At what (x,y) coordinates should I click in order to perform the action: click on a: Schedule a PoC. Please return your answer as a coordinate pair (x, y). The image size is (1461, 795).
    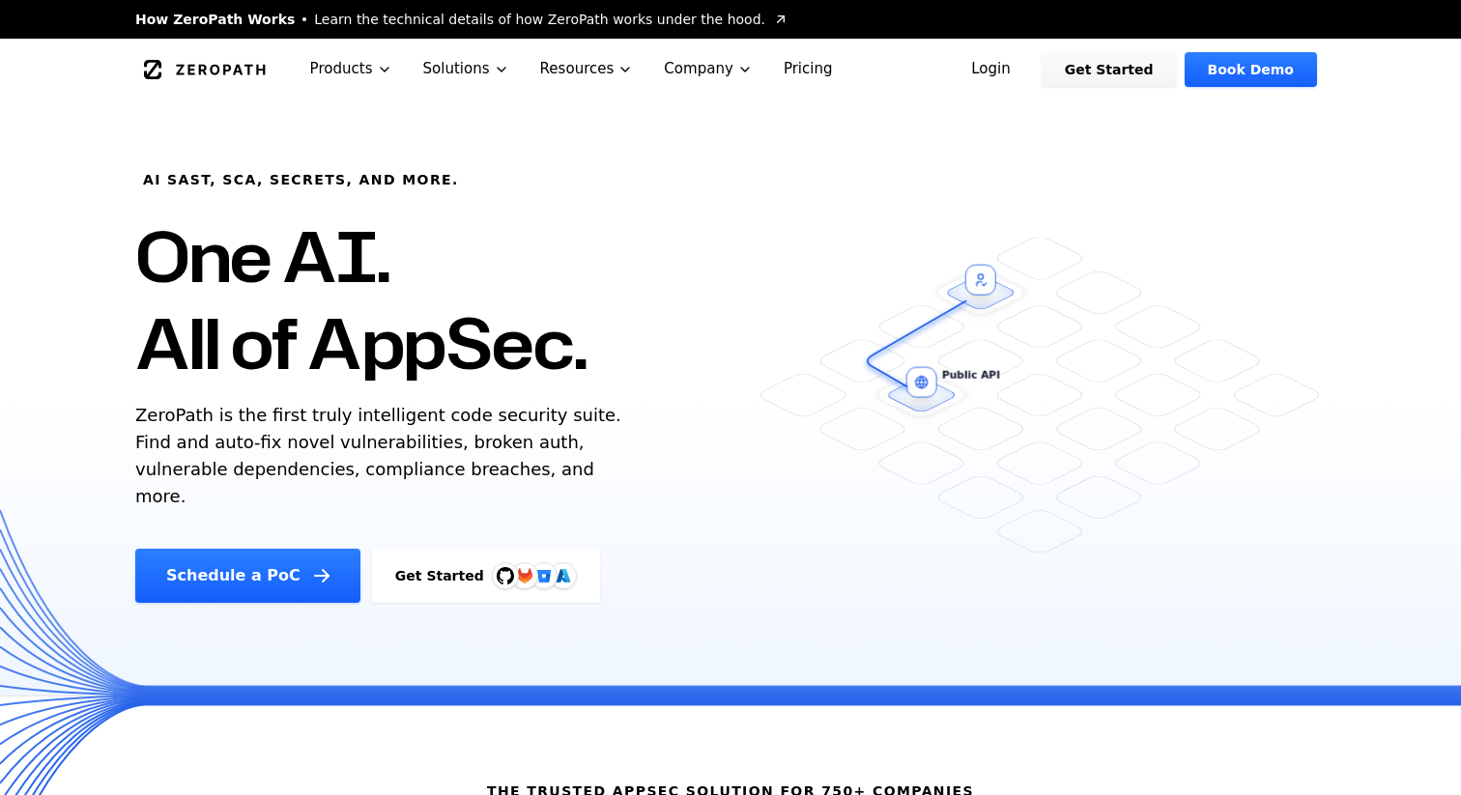
    Looking at the image, I should click on (247, 576).